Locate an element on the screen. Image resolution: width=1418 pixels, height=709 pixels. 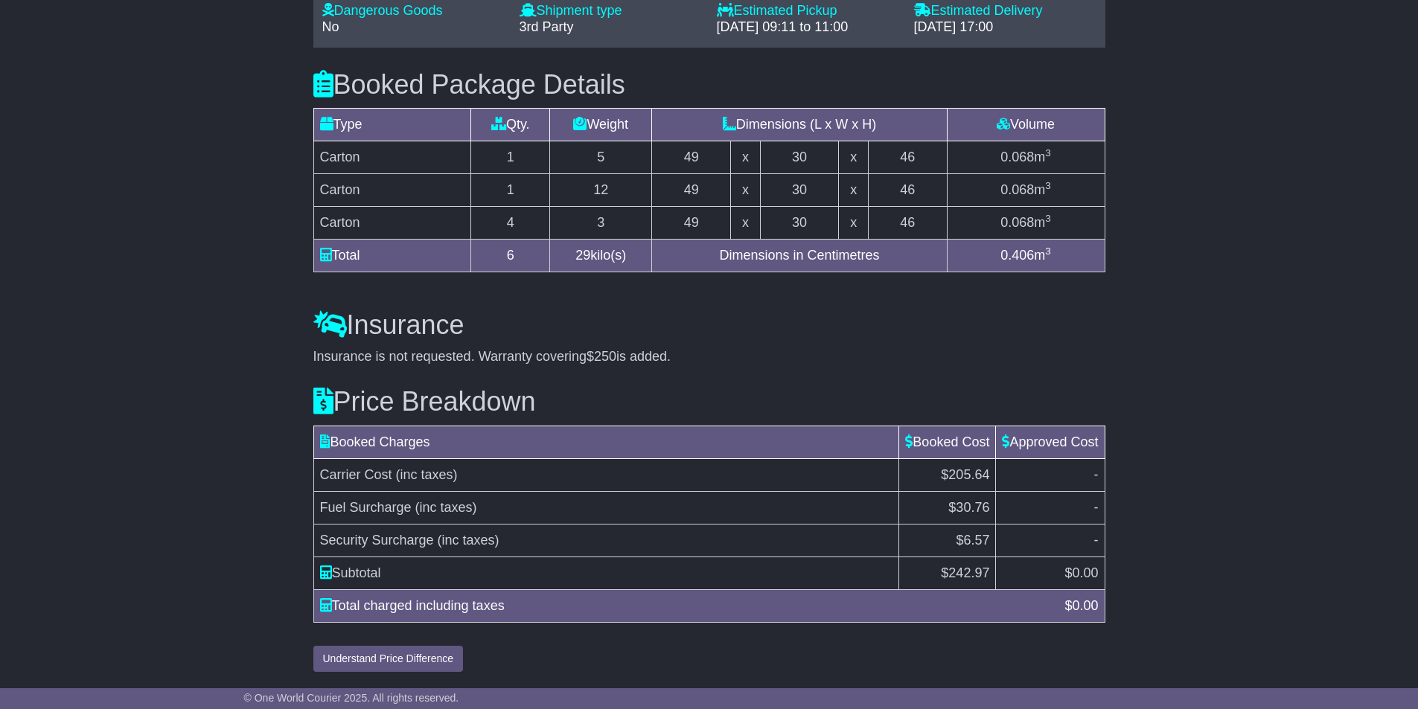
td: Dimensions in Centimetres is located at coordinates (799, 256).